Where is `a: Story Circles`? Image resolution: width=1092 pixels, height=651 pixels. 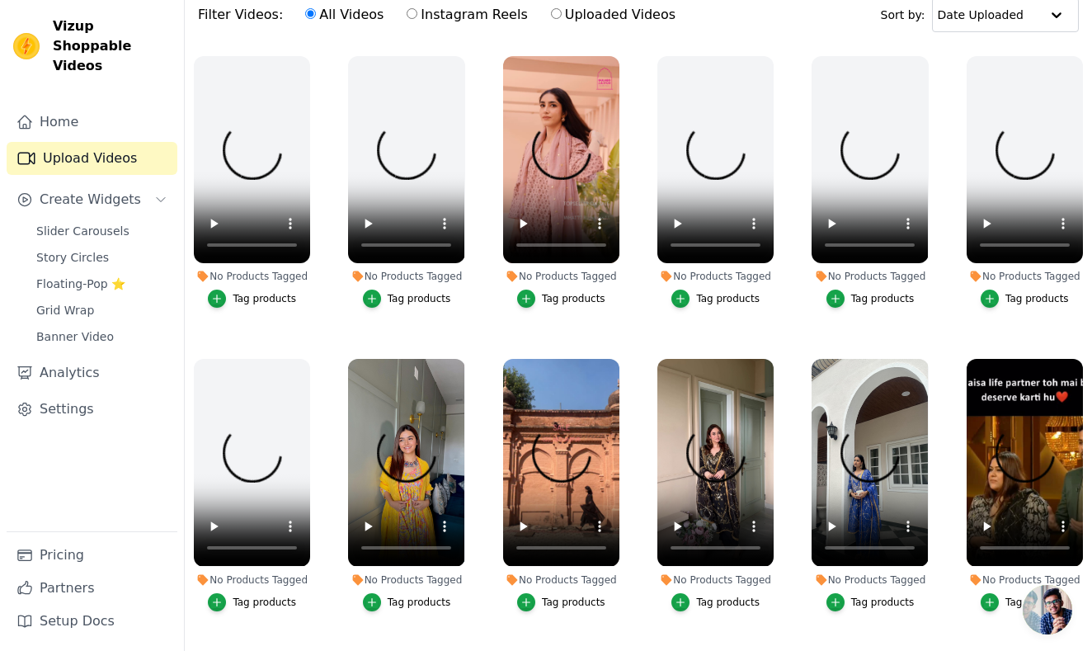 a: Story Circles is located at coordinates (101, 257).